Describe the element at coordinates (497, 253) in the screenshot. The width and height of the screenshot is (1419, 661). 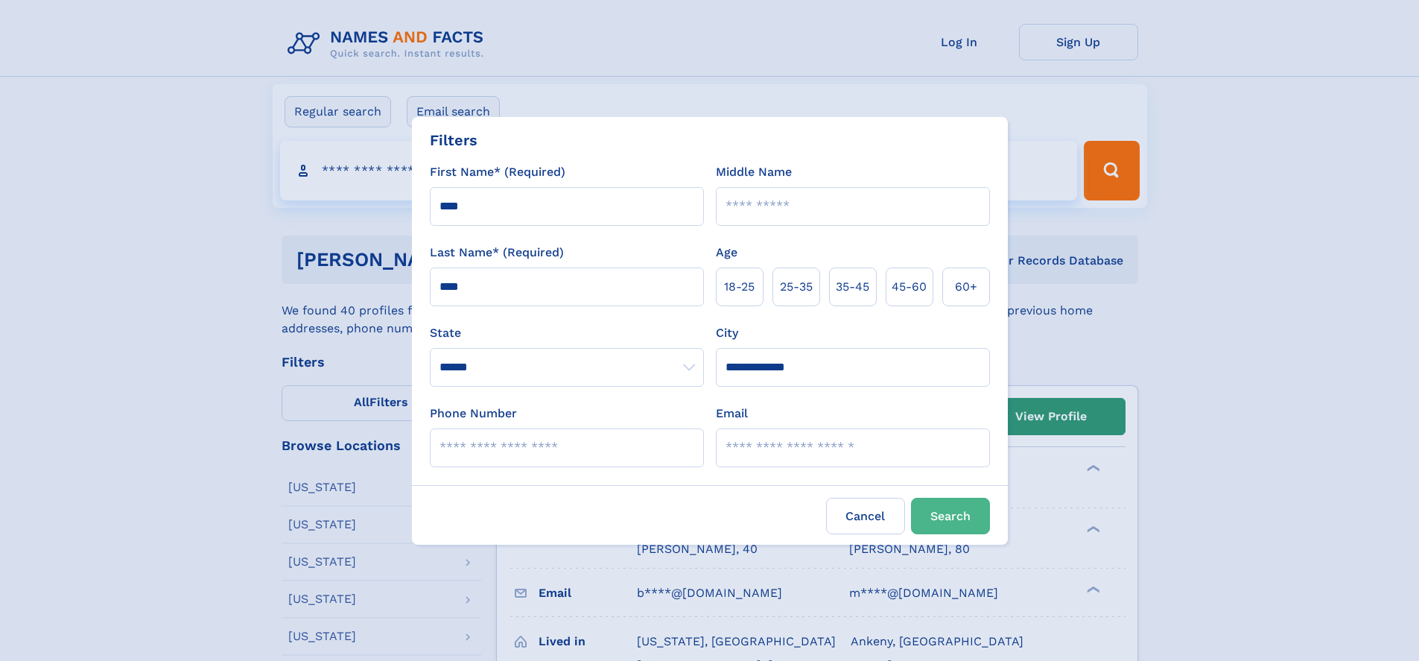
I see `label: Last Name* (Required)` at that location.